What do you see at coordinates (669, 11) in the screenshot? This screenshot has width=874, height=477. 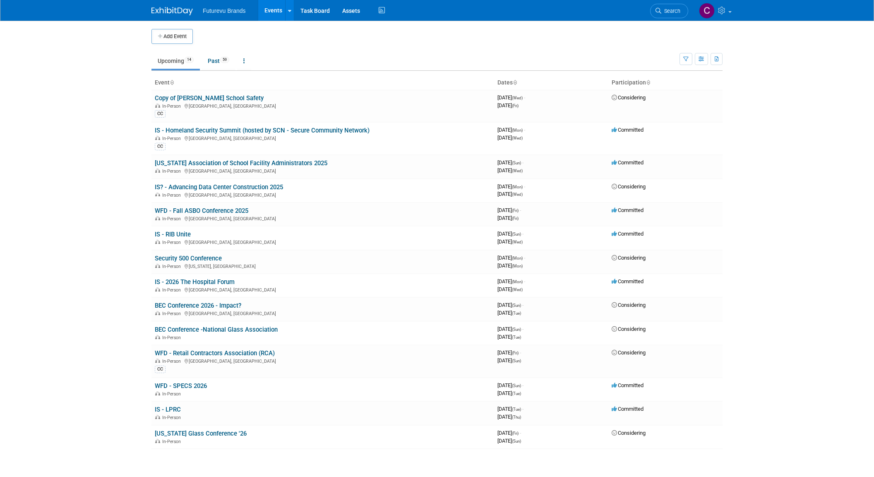 I see `a: Search` at bounding box center [669, 11].